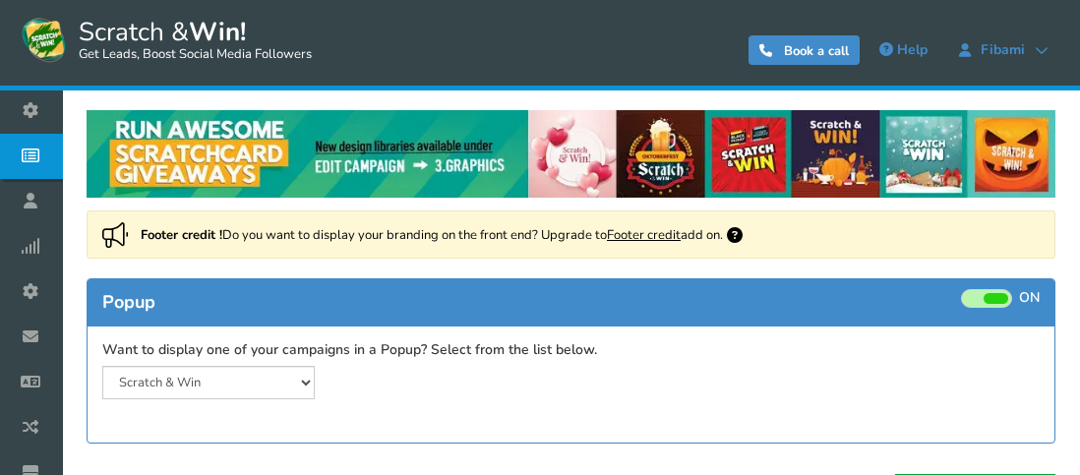 Image resolution: width=1080 pixels, height=475 pixels. I want to click on strong: Win!, so click(217, 31).